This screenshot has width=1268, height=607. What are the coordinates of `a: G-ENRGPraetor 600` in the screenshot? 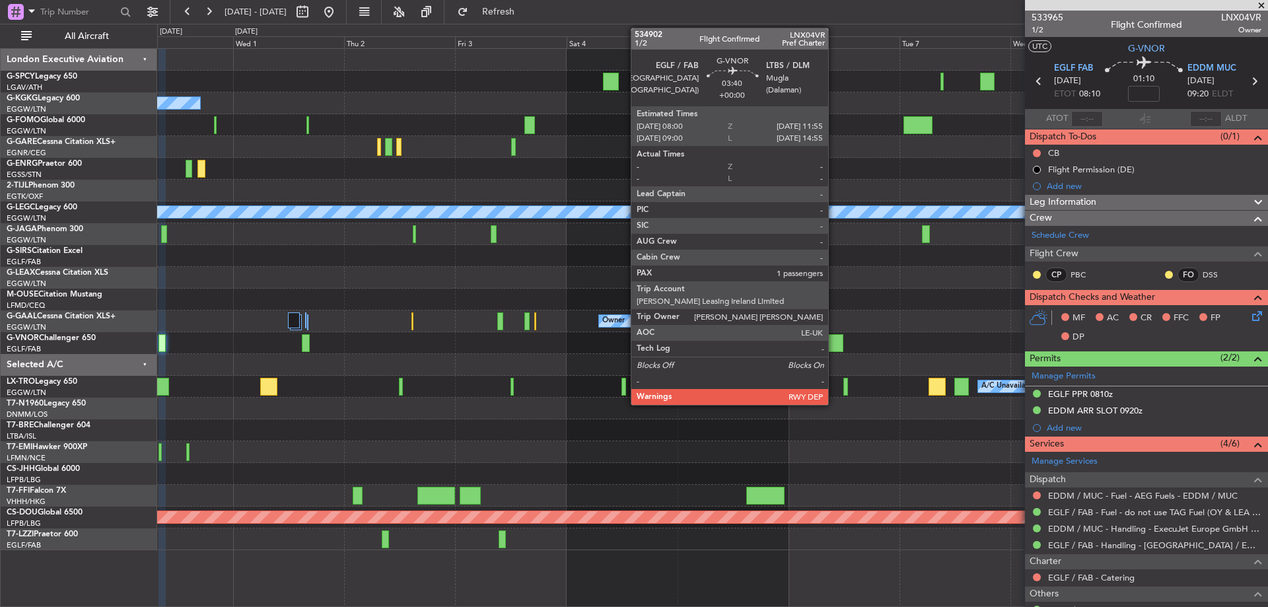 It's located at (44, 164).